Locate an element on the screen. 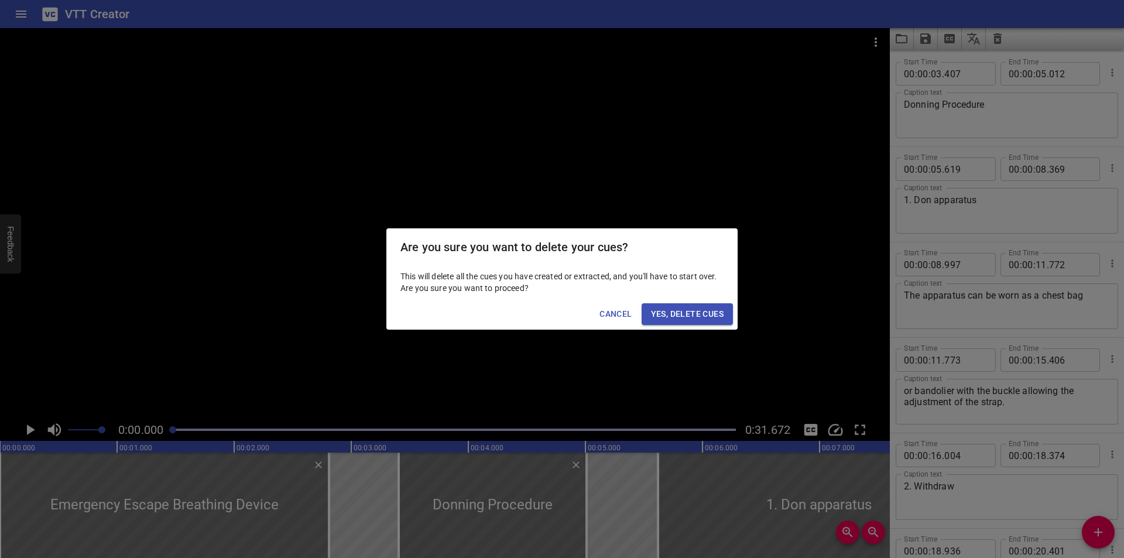 The height and width of the screenshot is (558, 1124). button: Yes, Delete Cues is located at coordinates (687, 314).